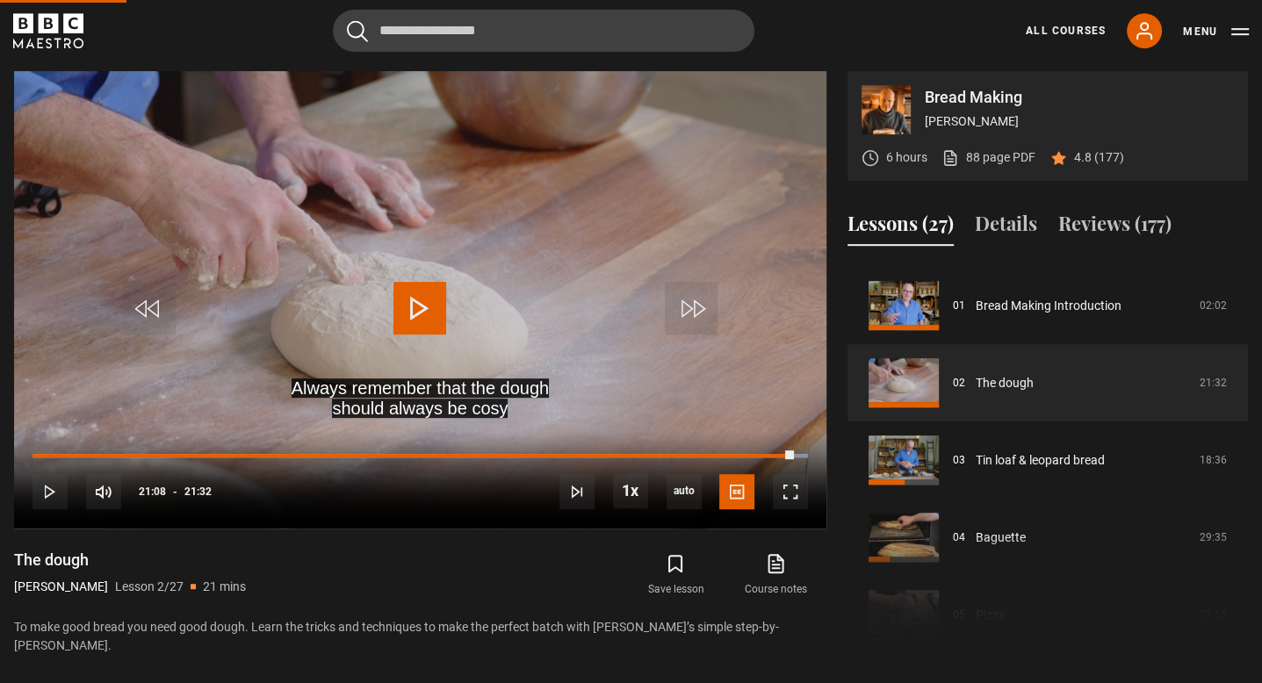  What do you see at coordinates (130, 560) in the screenshot?
I see `h1: The dough` at bounding box center [130, 560].